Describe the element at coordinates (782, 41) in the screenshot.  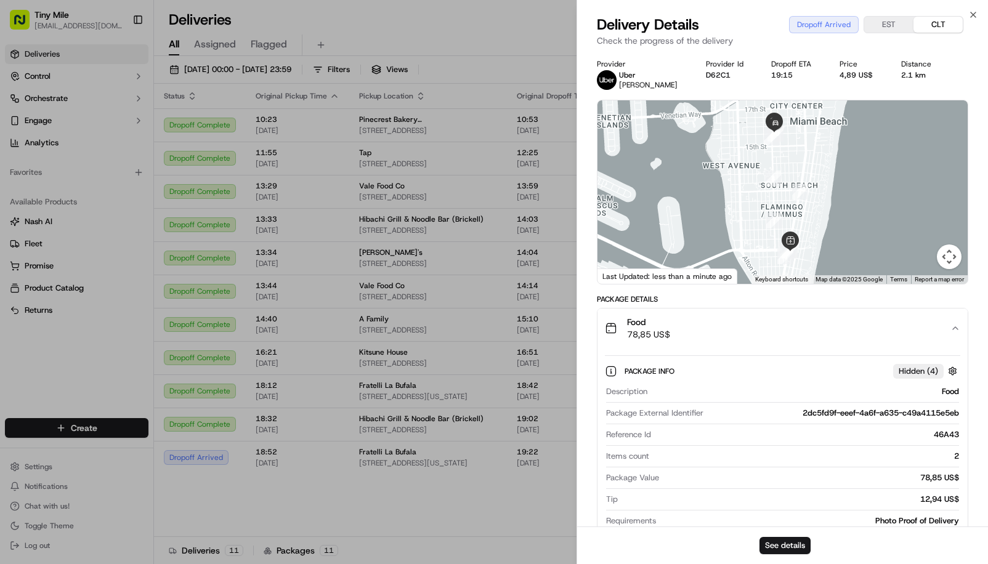
I see `p: Check the progress of the delivery` at that location.